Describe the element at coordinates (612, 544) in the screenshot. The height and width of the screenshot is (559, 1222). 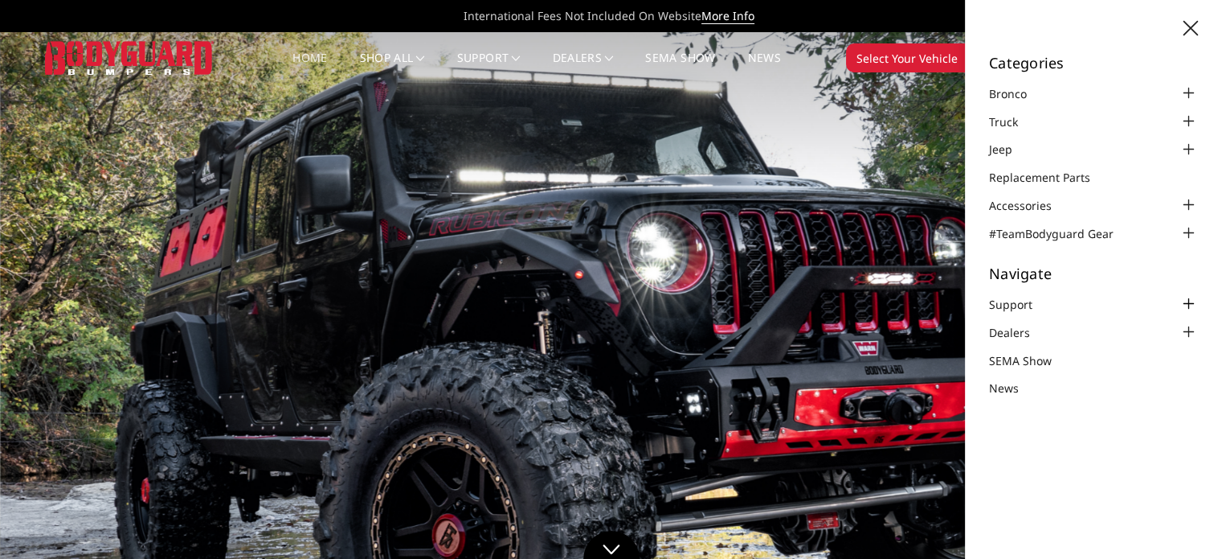
I see `a: Click to Down` at that location.